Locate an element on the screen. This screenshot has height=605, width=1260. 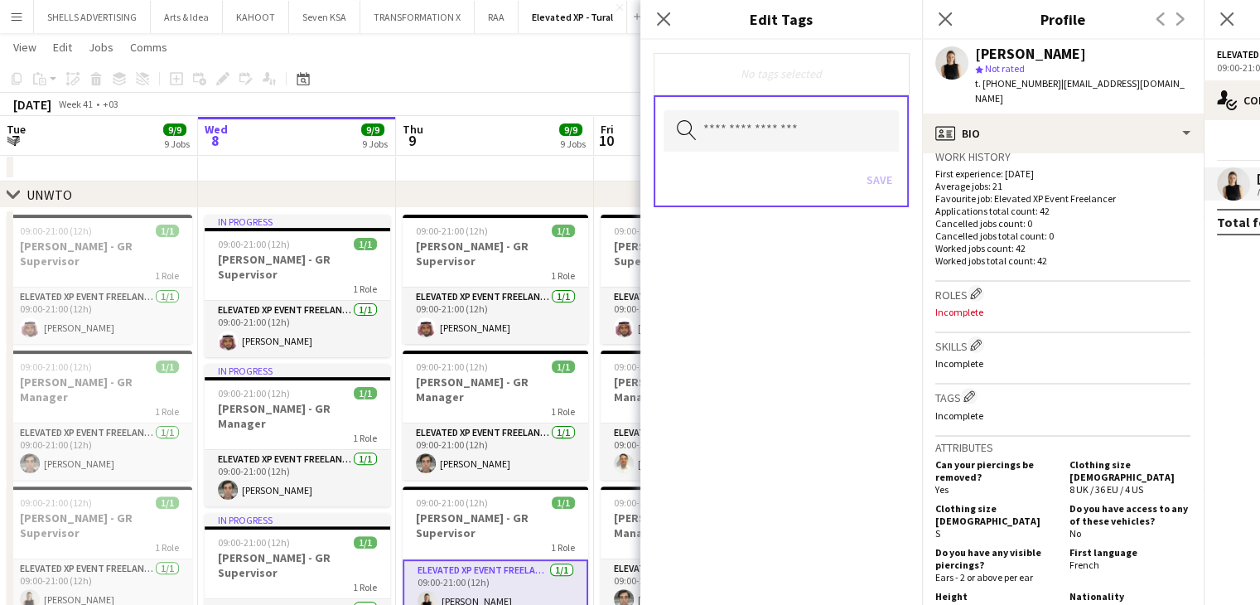
h5: Nationality is located at coordinates (1130, 596).